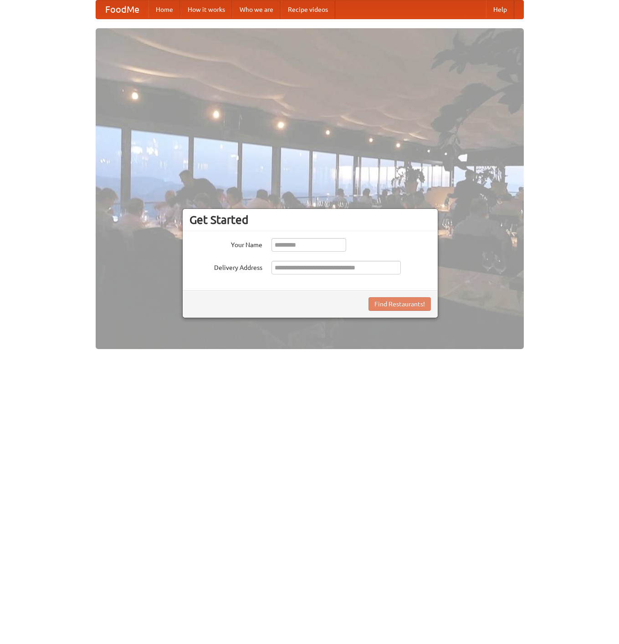 Image resolution: width=619 pixels, height=644 pixels. Describe the element at coordinates (122, 10) in the screenshot. I see `a: FoodMe` at that location.